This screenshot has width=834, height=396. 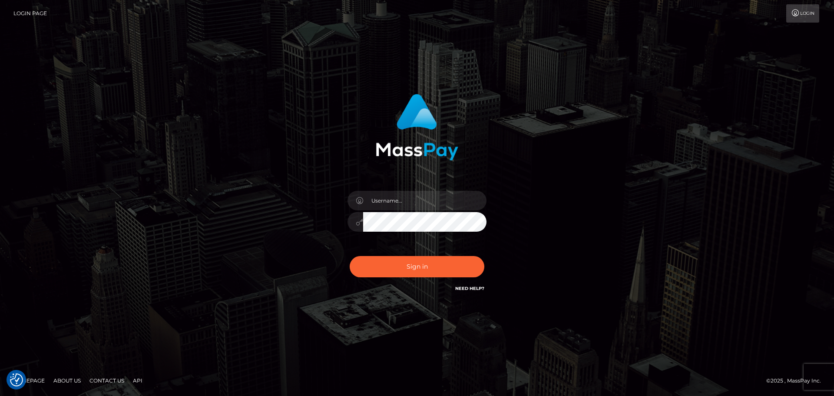 What do you see at coordinates (417, 266) in the screenshot?
I see `button: Sign in` at bounding box center [417, 266].